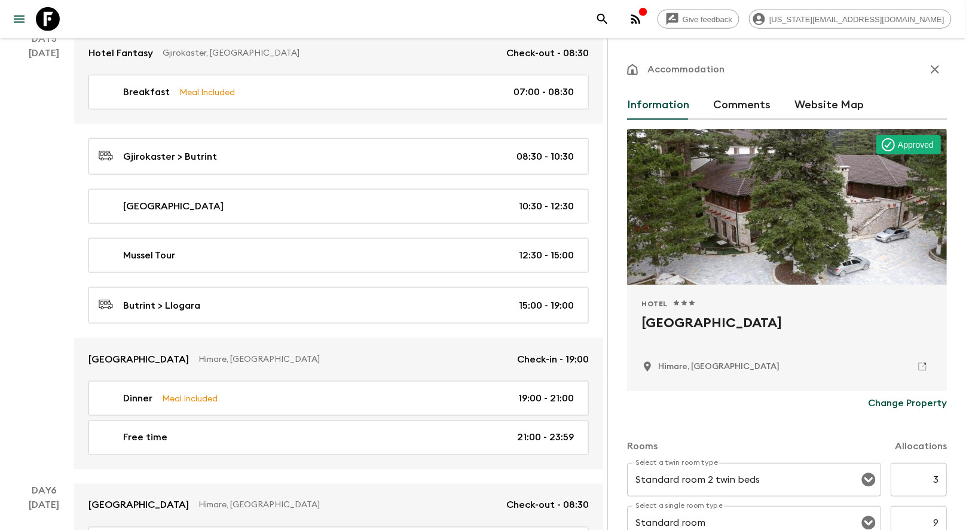 Image resolution: width=966 pixels, height=530 pixels. What do you see at coordinates (921, 446) in the screenshot?
I see `p: Allocations` at bounding box center [921, 446].